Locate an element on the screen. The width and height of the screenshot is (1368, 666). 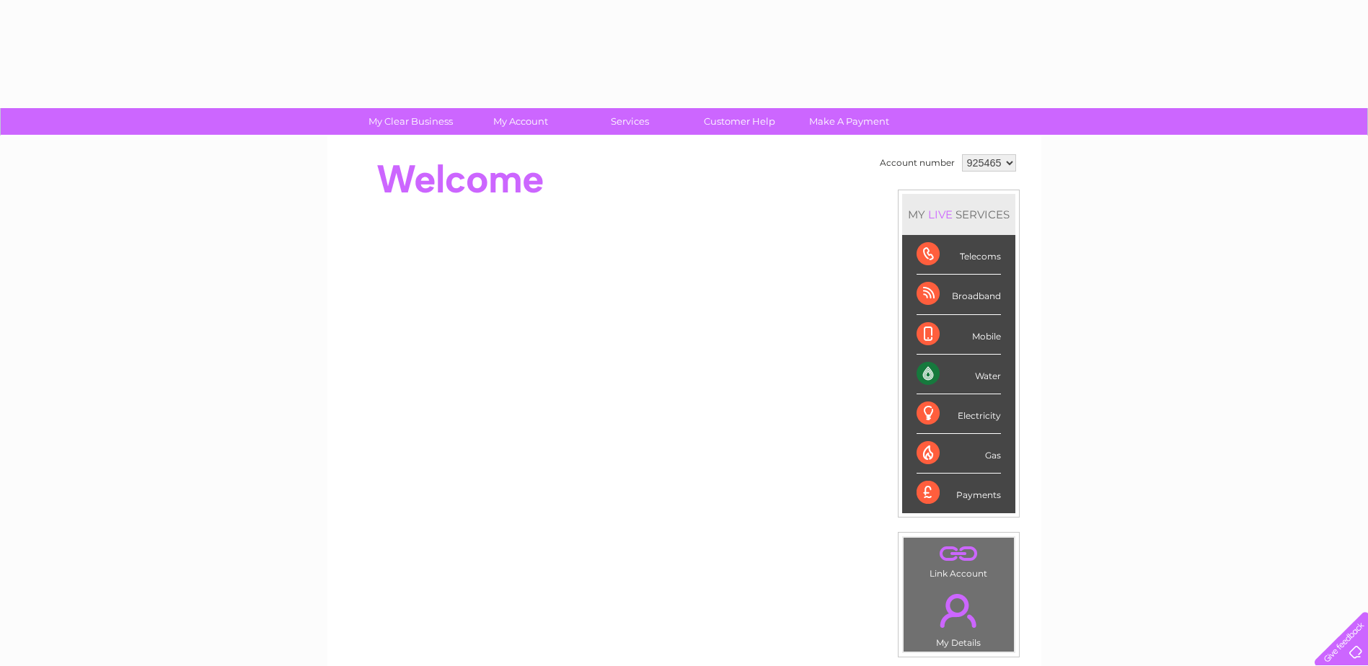
a: Make A Payment is located at coordinates (849, 121).